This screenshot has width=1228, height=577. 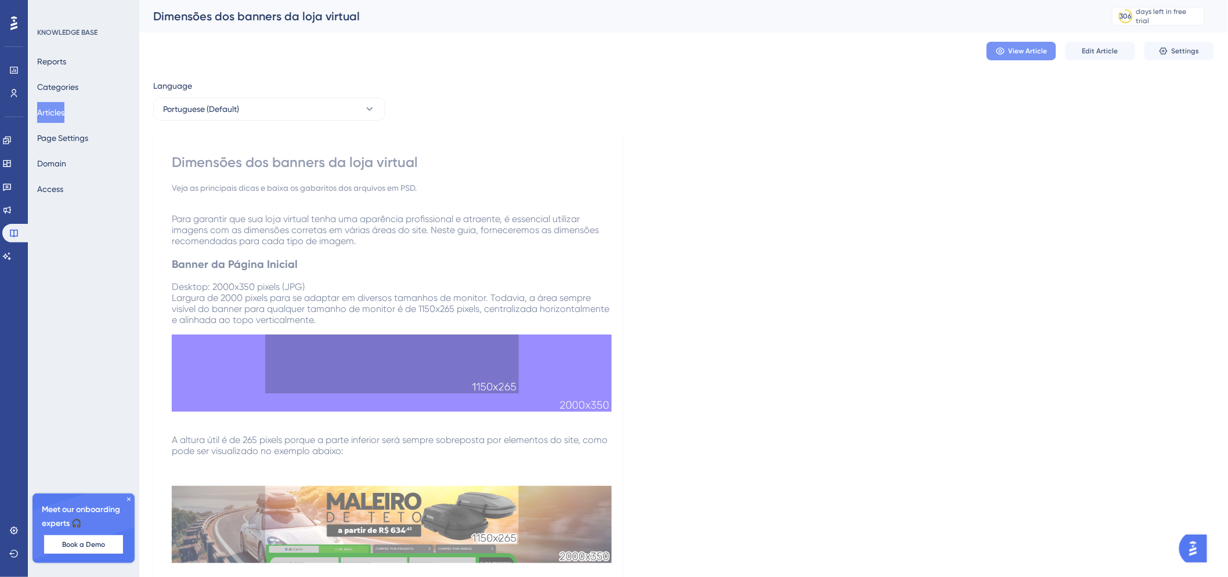 What do you see at coordinates (1185, 51) in the screenshot?
I see `span: Settings` at bounding box center [1185, 51].